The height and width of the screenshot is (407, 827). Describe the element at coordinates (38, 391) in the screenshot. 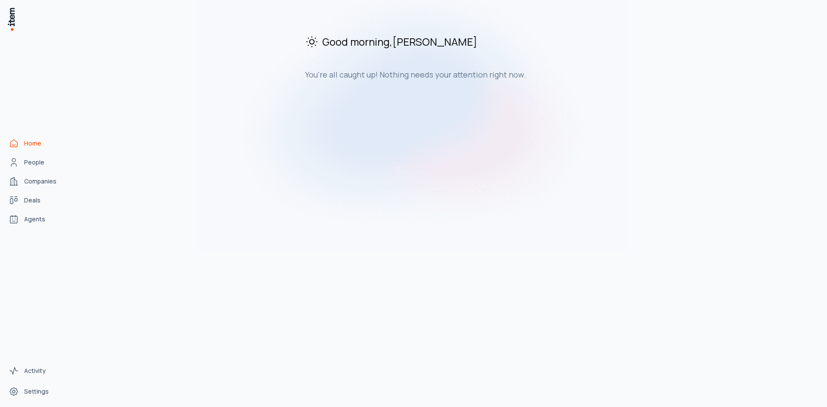

I see `a: Settings` at that location.